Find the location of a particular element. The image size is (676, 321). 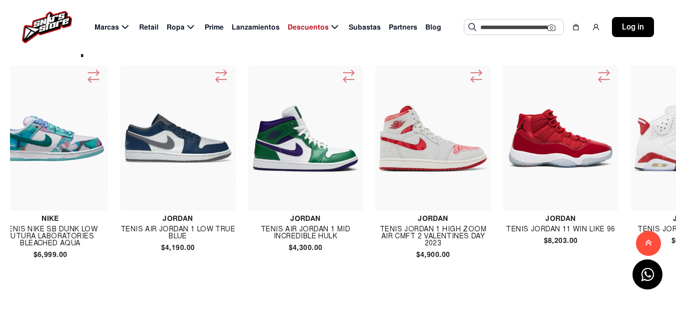

h4: $4,190.00 is located at coordinates (178, 247).